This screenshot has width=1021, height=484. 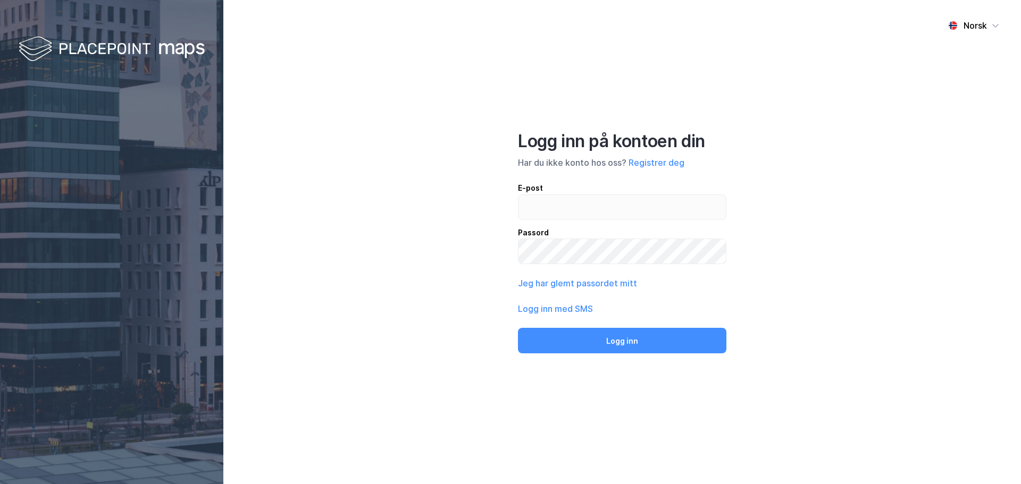 What do you see at coordinates (622, 341) in the screenshot?
I see `button: Logg inn` at bounding box center [622, 341].